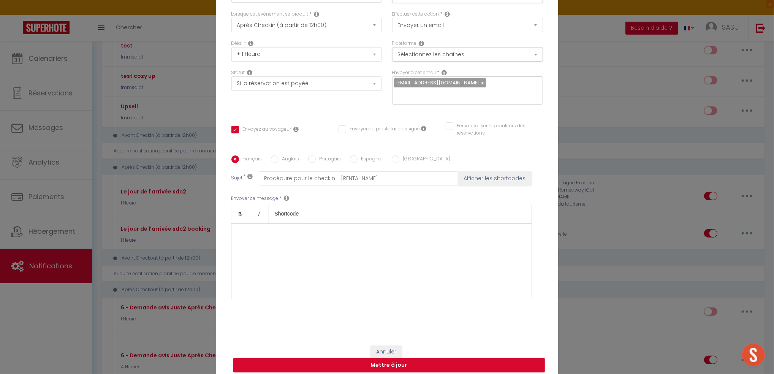  I want to click on i: Subject, so click(250, 176).